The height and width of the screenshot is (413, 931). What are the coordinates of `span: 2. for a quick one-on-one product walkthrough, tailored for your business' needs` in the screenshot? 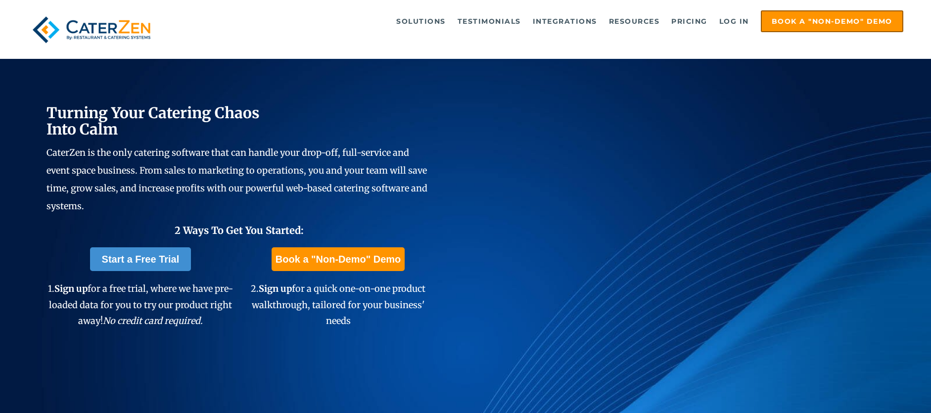 It's located at (338, 305).